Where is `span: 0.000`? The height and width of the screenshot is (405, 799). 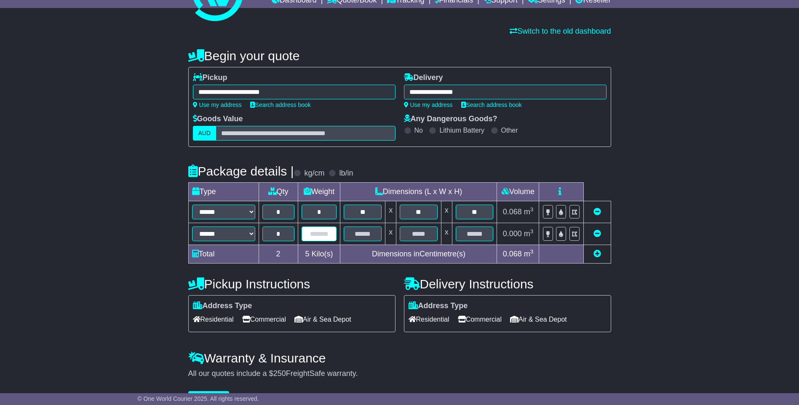 span: 0.000 is located at coordinates (512, 234).